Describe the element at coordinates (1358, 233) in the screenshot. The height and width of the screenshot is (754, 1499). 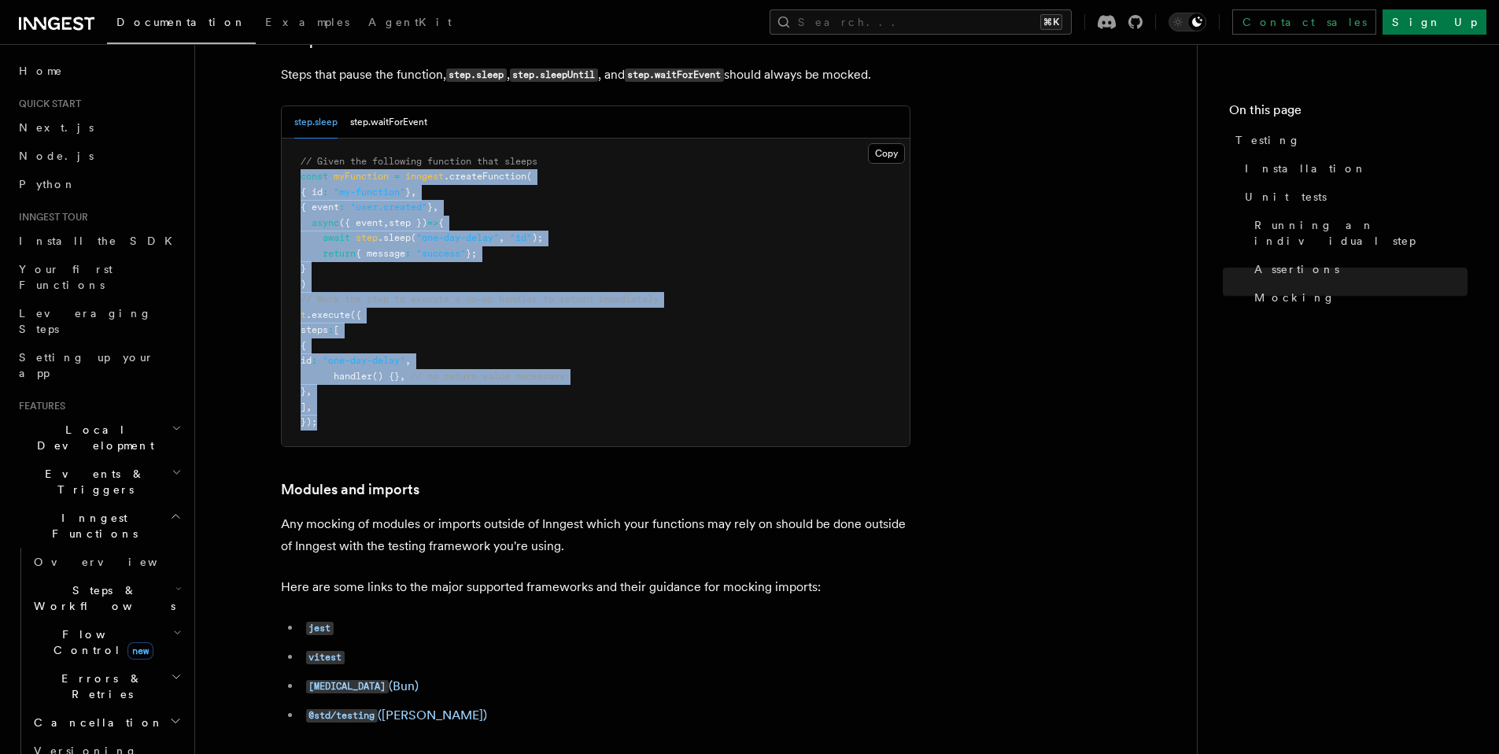
I see `a: Running an individual step` at that location.